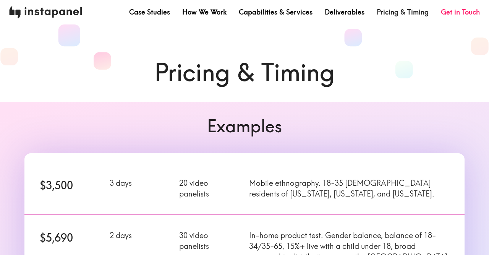  What do you see at coordinates (244, 72) in the screenshot?
I see `h1: Pricing & Timing` at bounding box center [244, 72].